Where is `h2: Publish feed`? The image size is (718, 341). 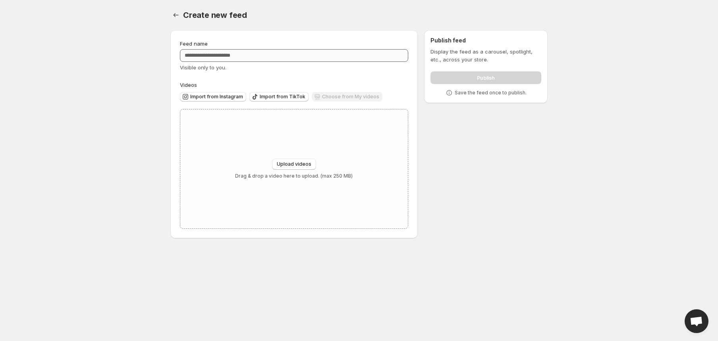
h2: Publish feed is located at coordinates (486, 40).